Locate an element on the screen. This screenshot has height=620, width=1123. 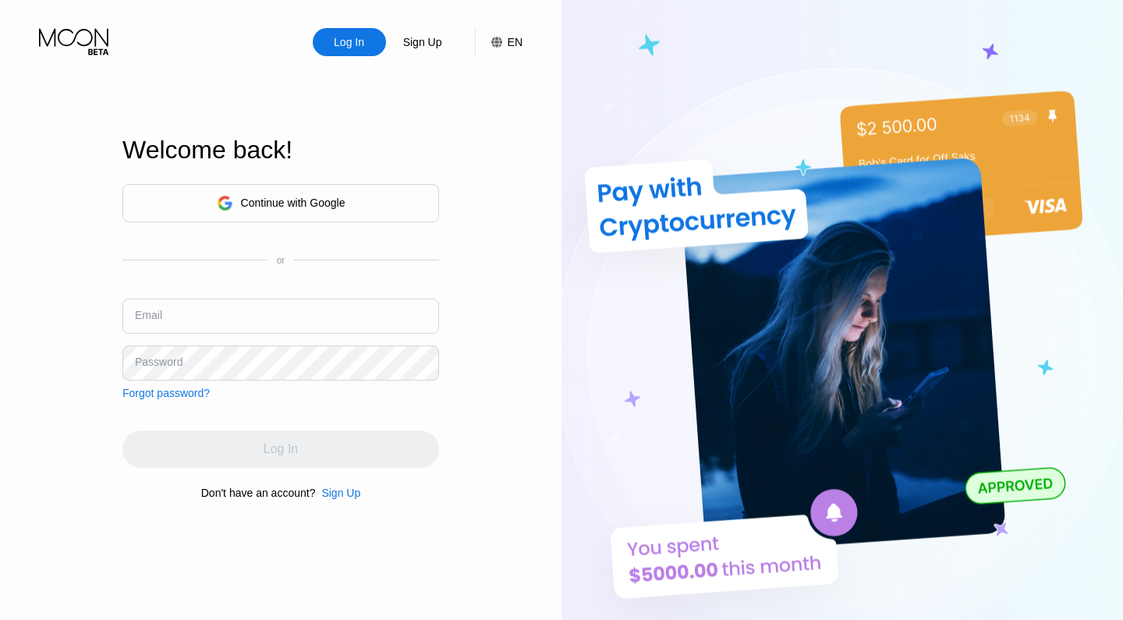
div: Don't have an account? is located at coordinates (258, 493).